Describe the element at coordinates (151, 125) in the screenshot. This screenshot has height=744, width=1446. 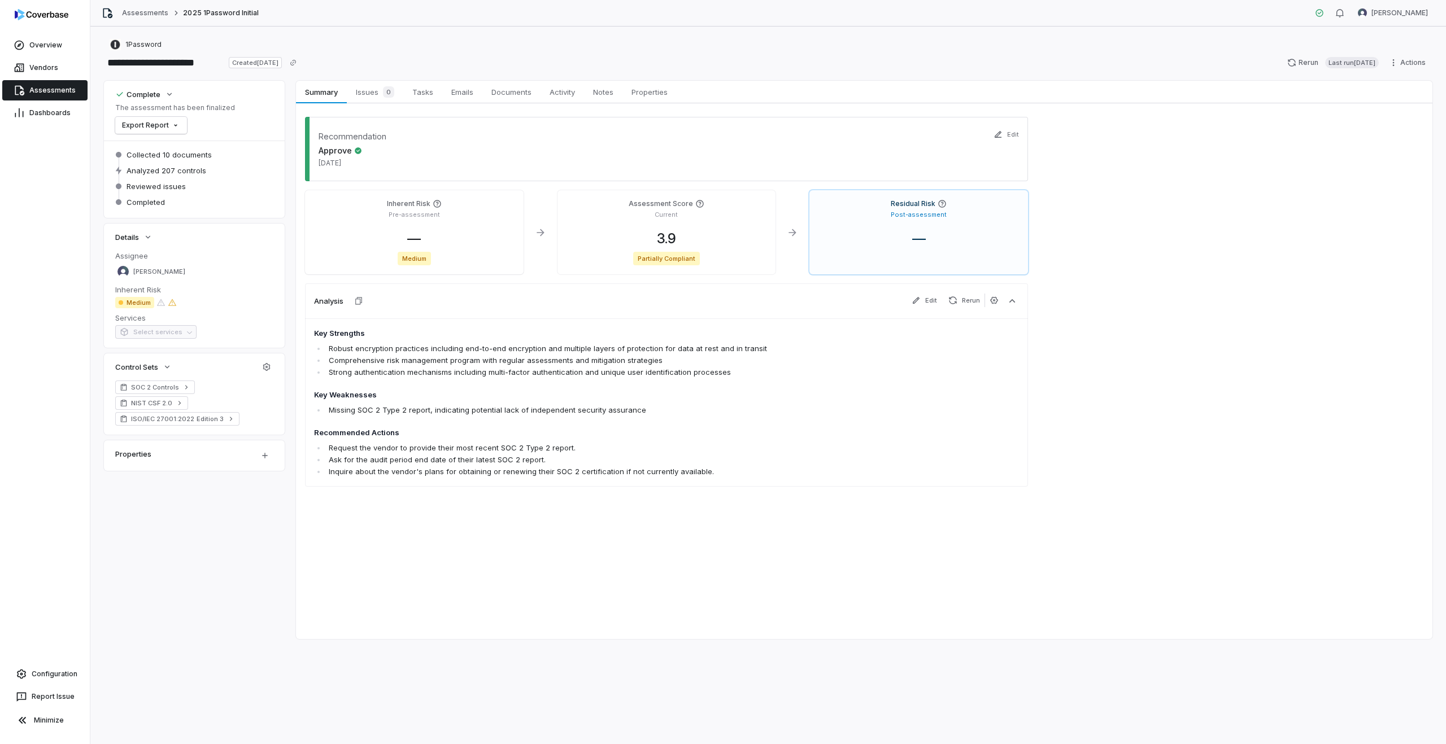
I see `button: Export Report` at that location.